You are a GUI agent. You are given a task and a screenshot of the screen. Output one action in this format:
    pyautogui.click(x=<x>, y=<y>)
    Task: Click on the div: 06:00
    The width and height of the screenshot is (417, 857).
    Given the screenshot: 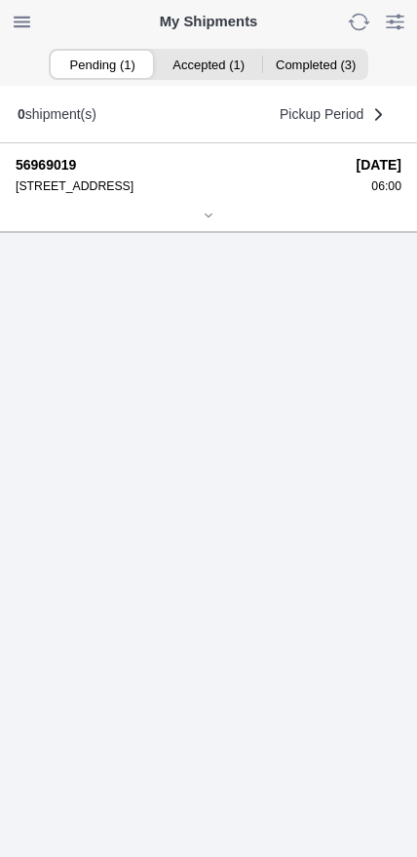 What is the action you would take?
    pyautogui.click(x=379, y=186)
    